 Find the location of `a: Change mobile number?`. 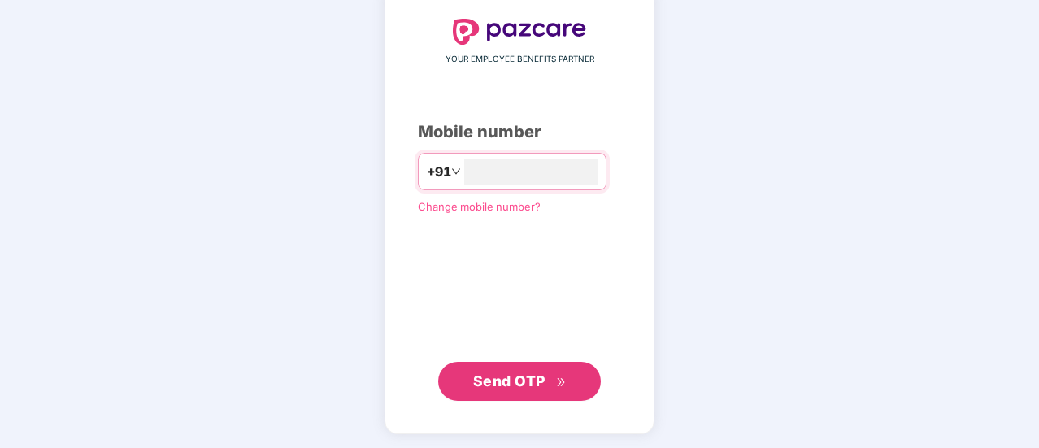

a: Change mobile number? is located at coordinates (479, 207).